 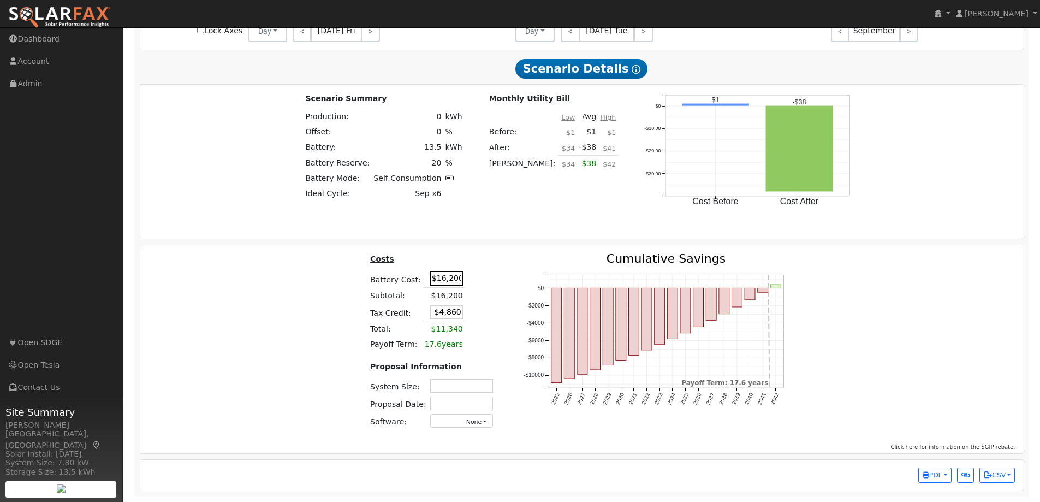 I want to click on text: 2040, so click(x=750, y=398).